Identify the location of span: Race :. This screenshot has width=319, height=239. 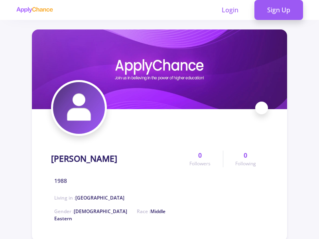
(110, 215).